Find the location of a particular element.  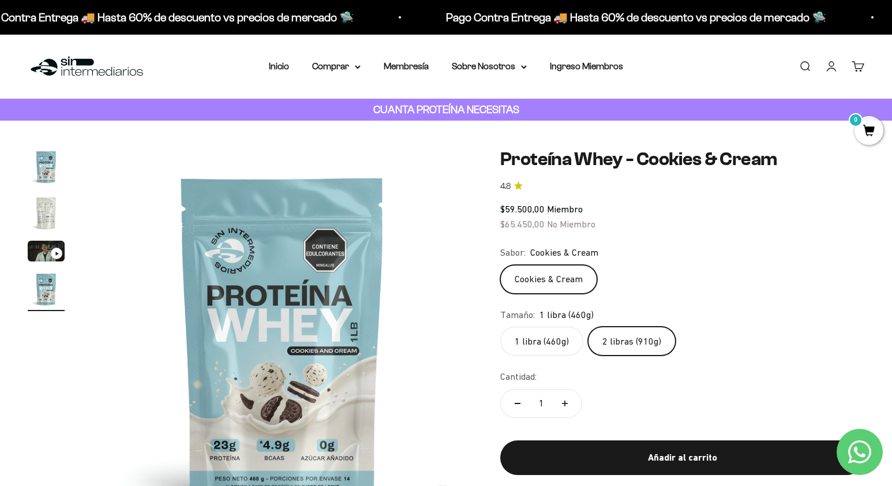

label: Cantidad: is located at coordinates (518, 377).